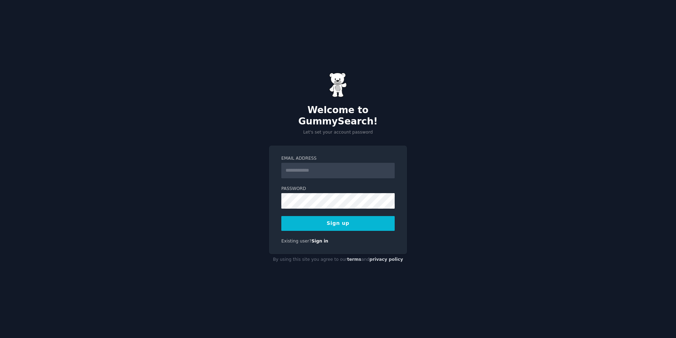 The height and width of the screenshot is (338, 676). Describe the element at coordinates (338, 132) in the screenshot. I see `p: Let's set your account password` at that location.